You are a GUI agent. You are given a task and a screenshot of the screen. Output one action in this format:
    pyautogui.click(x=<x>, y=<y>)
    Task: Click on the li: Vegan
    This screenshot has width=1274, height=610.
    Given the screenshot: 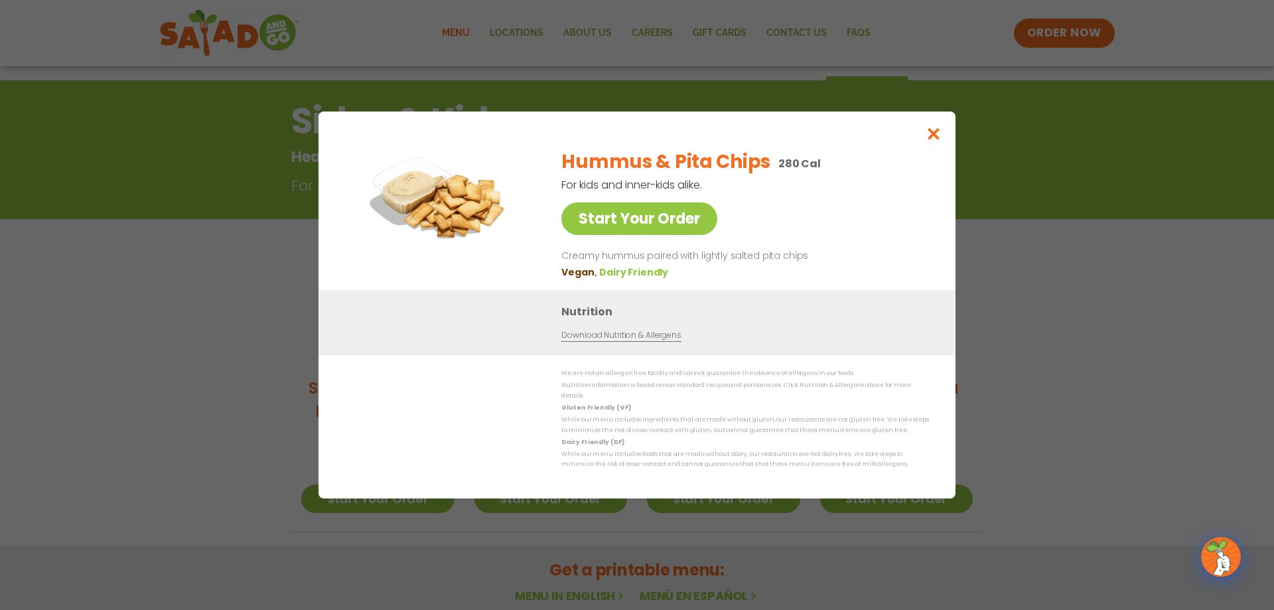 What is the action you would take?
    pyautogui.click(x=580, y=272)
    